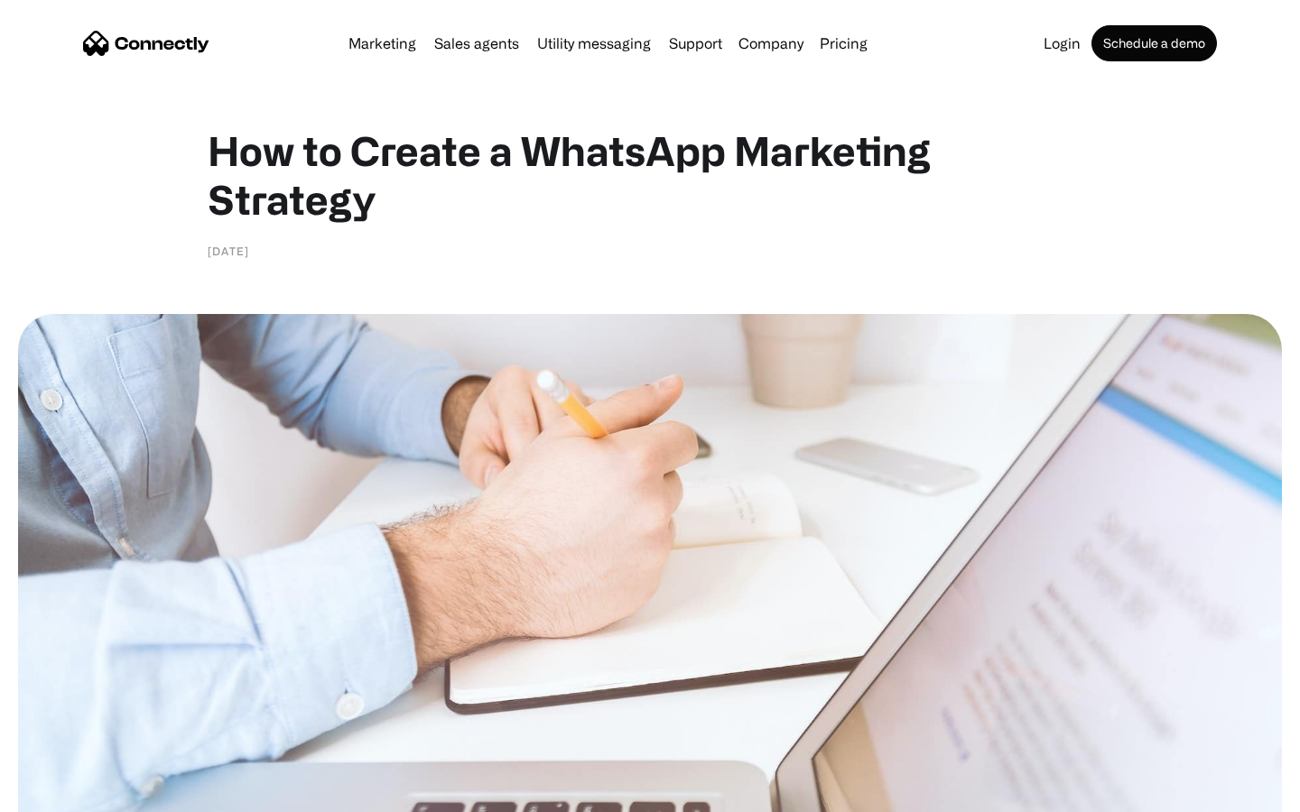  What do you see at coordinates (843, 43) in the screenshot?
I see `a: Pricing` at bounding box center [843, 43].